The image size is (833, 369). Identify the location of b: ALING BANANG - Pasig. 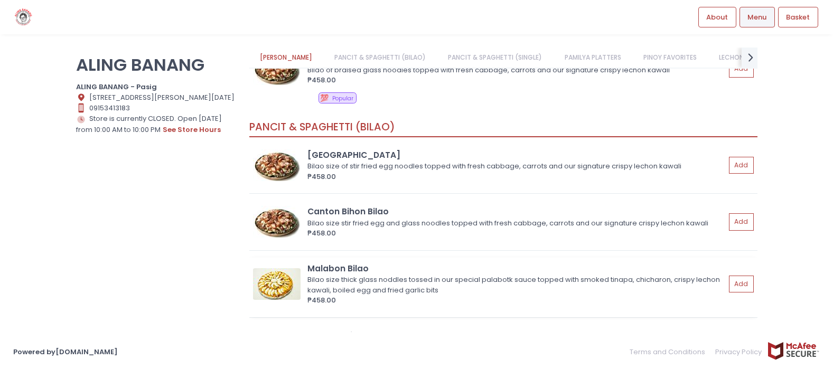
(116, 87).